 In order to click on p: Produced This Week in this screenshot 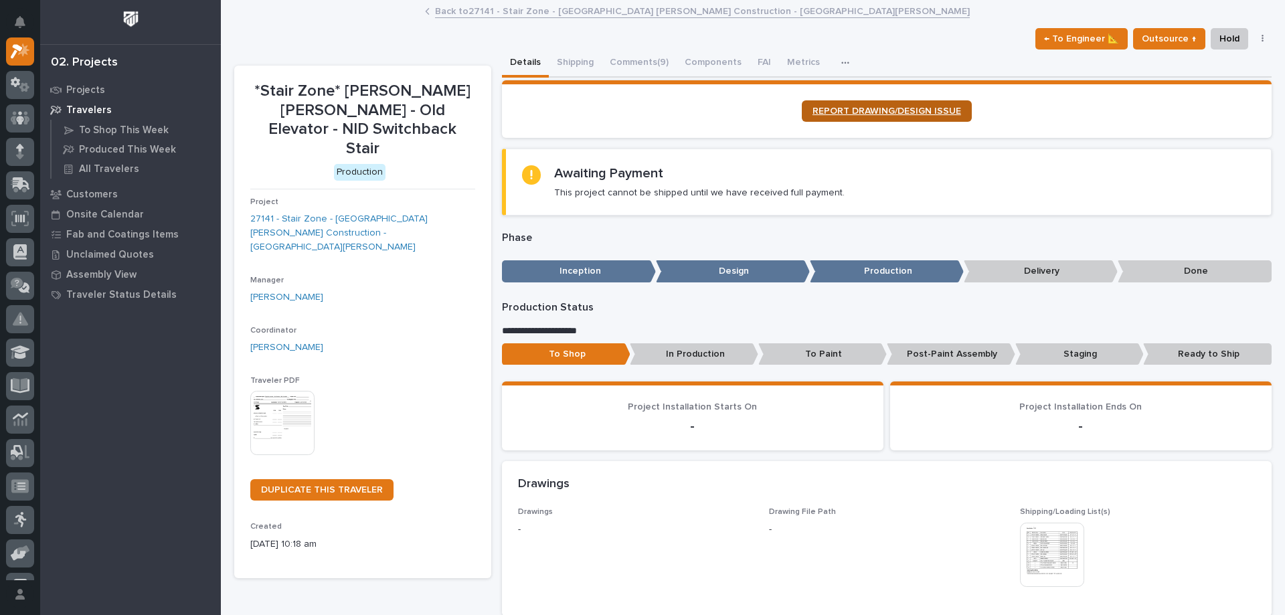, I will do `click(127, 150)`.